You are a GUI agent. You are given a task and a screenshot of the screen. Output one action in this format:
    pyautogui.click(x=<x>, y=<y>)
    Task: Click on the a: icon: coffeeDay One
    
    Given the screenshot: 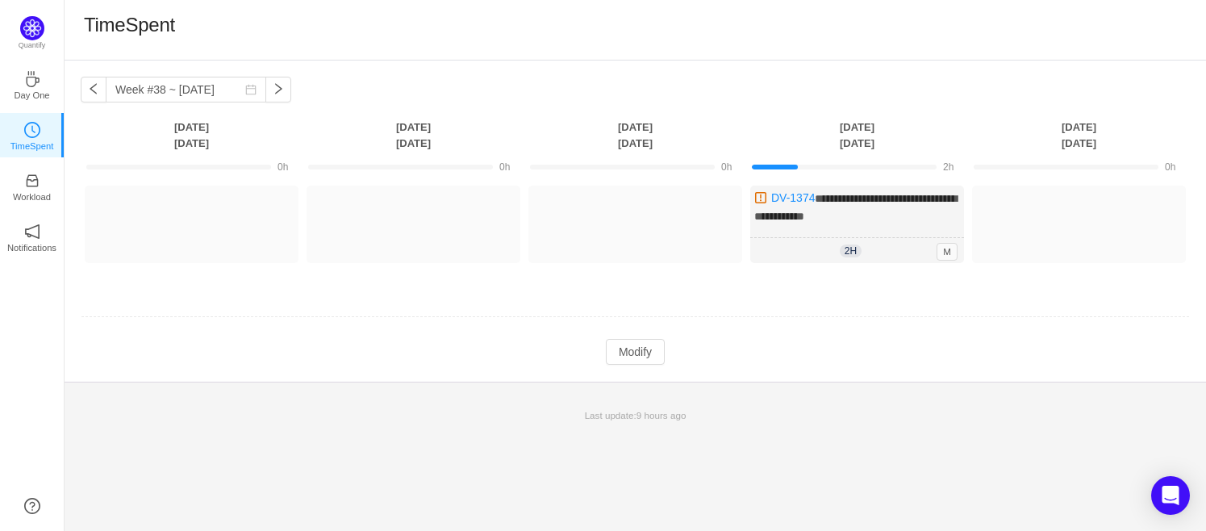 What is the action you would take?
    pyautogui.click(x=32, y=84)
    